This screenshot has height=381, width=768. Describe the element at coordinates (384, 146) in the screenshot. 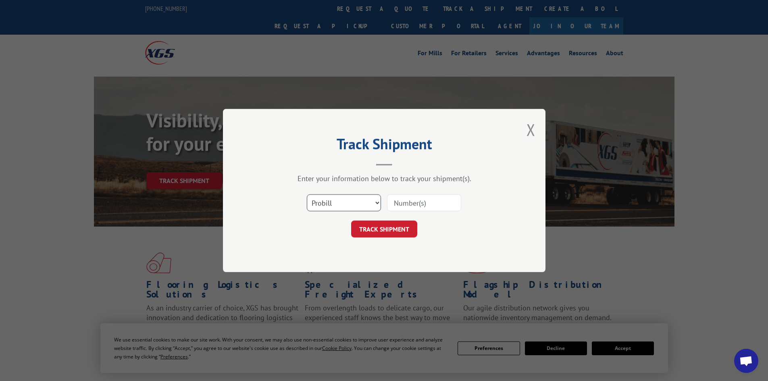

I see `h2: Track Shipment` at that location.